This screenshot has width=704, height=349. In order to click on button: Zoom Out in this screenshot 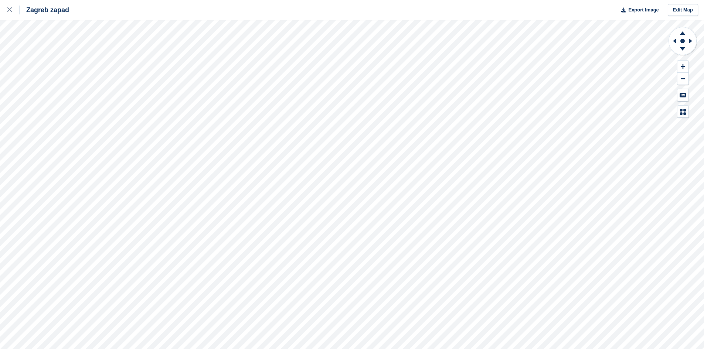, I will do `click(683, 79)`.